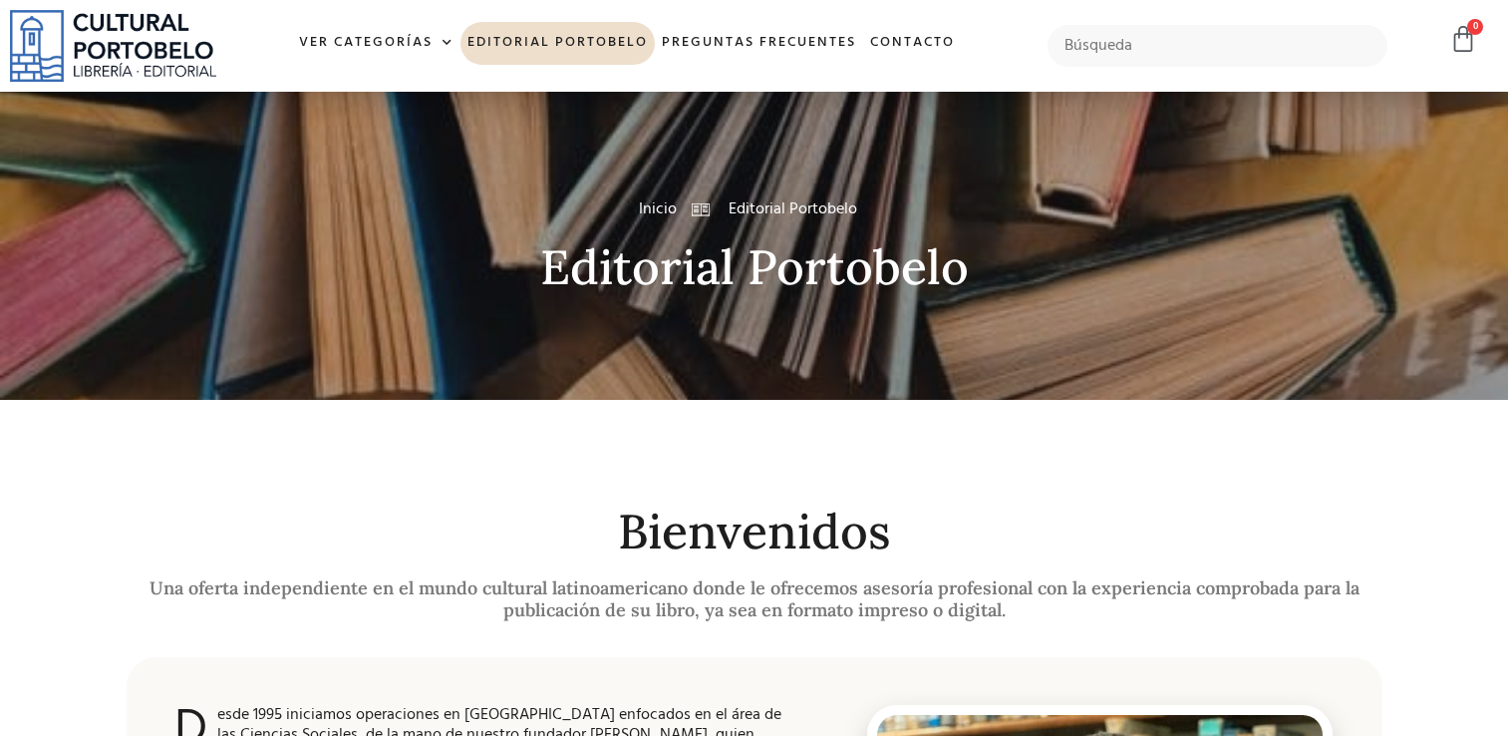  I want to click on h2: Bienvenidos, so click(754, 531).